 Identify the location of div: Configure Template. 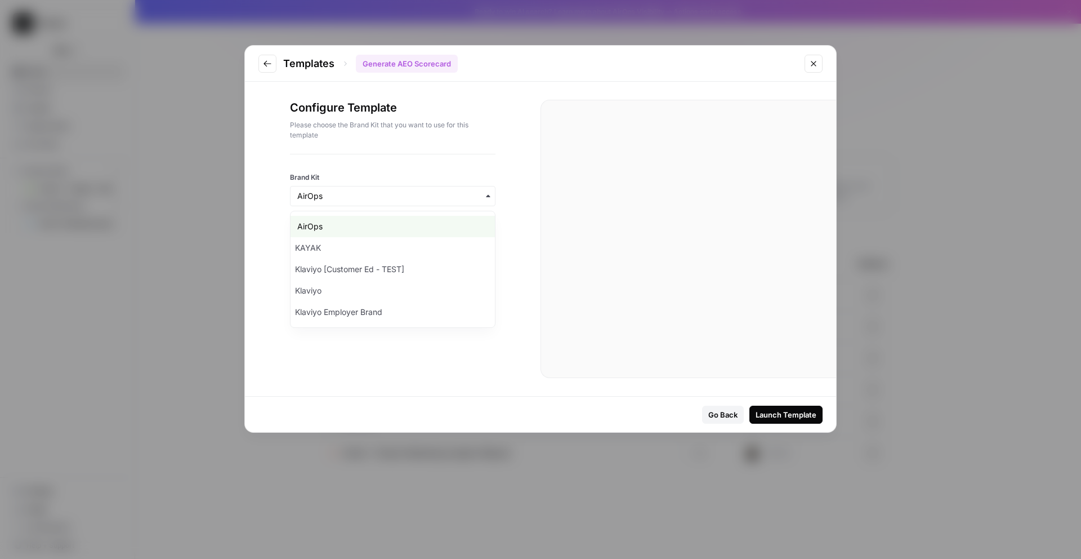
(392, 127).